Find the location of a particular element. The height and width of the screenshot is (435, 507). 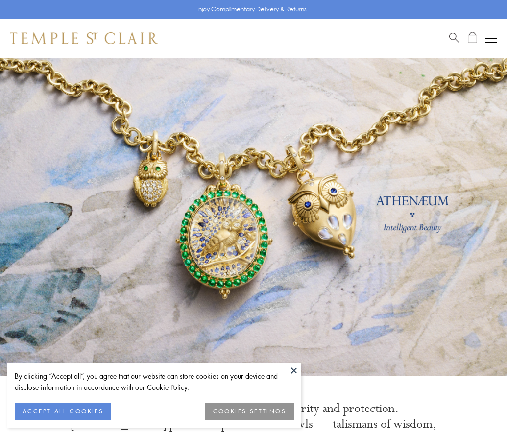

button: ACCEPT ALL COOKIES is located at coordinates (63, 411).